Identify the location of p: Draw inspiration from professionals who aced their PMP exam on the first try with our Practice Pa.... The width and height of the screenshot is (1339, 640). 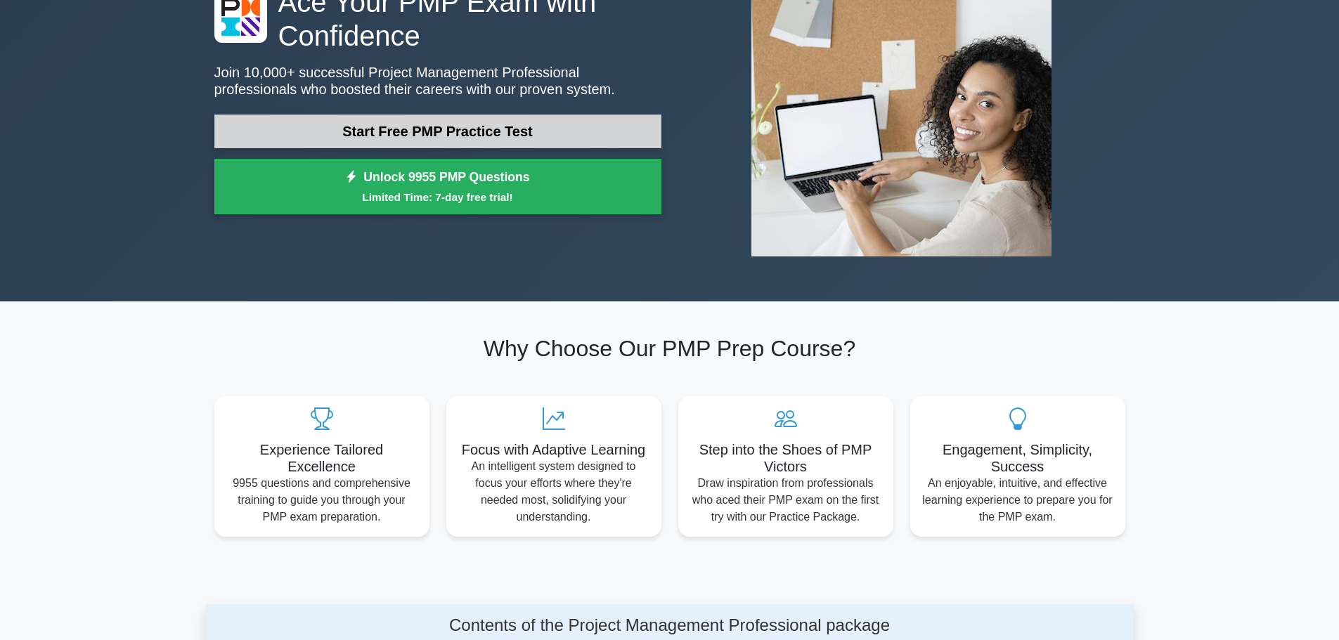
(786, 501).